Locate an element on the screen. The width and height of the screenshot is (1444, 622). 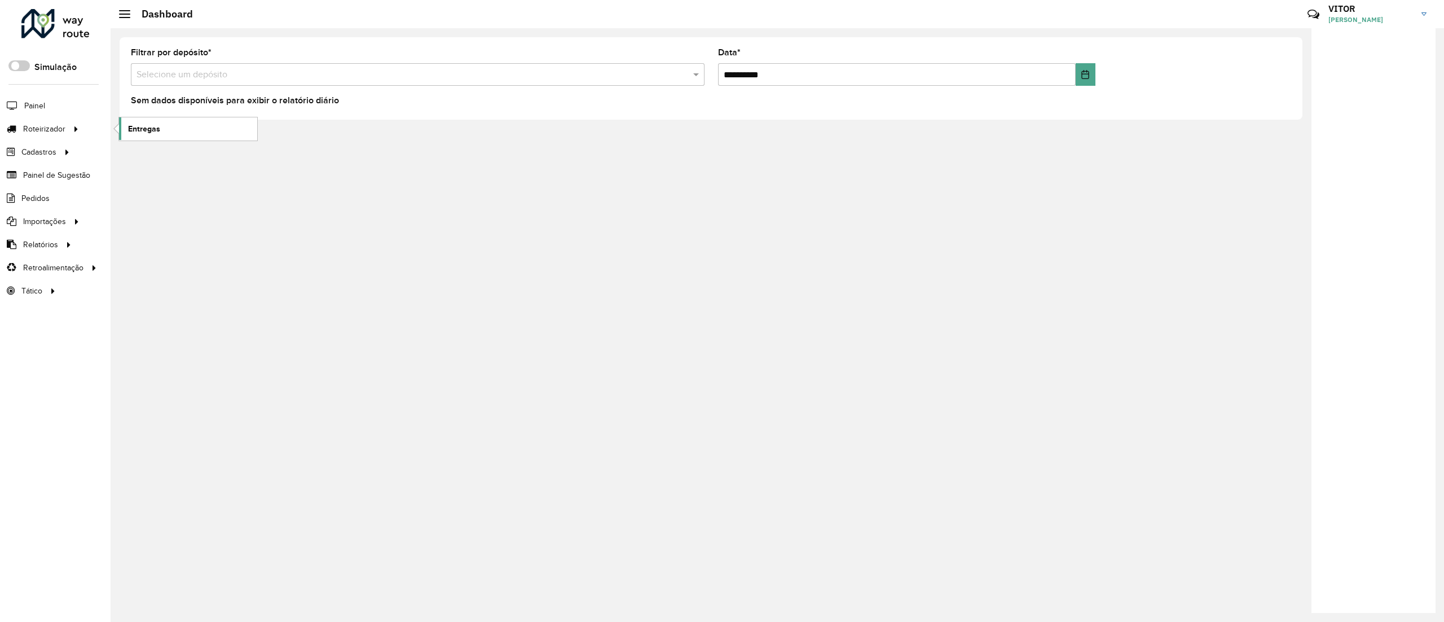
label: Data is located at coordinates (729, 52).